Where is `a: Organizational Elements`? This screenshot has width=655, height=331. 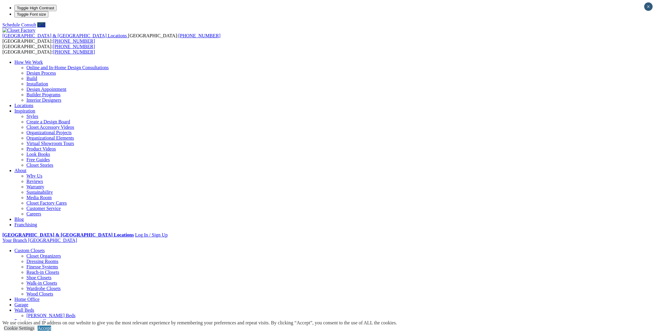 a: Organizational Elements is located at coordinates (50, 138).